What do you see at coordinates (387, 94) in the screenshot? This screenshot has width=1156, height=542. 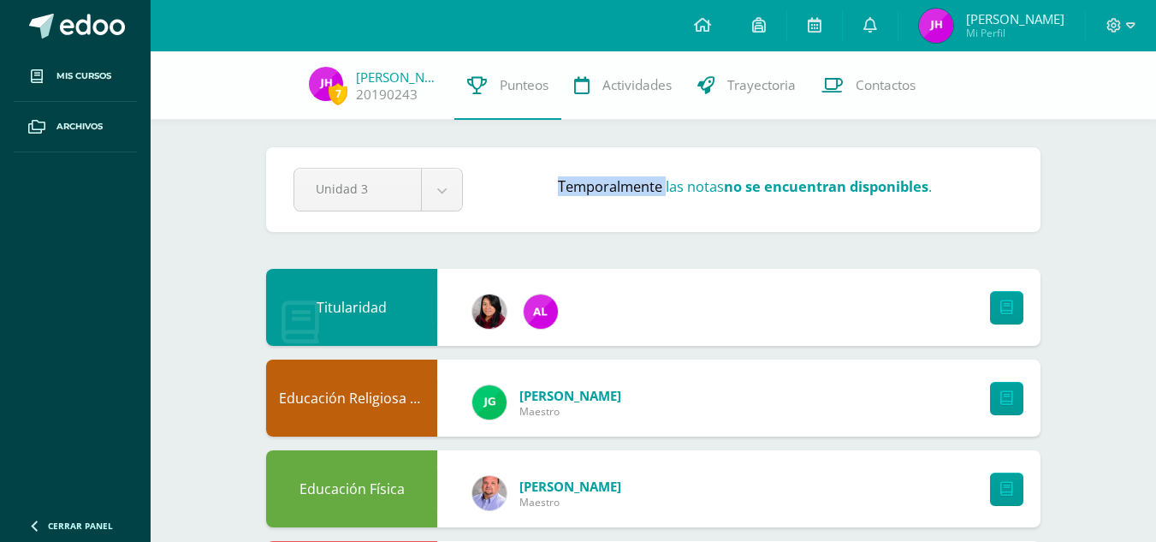 I see `a: 20190243` at bounding box center [387, 94].